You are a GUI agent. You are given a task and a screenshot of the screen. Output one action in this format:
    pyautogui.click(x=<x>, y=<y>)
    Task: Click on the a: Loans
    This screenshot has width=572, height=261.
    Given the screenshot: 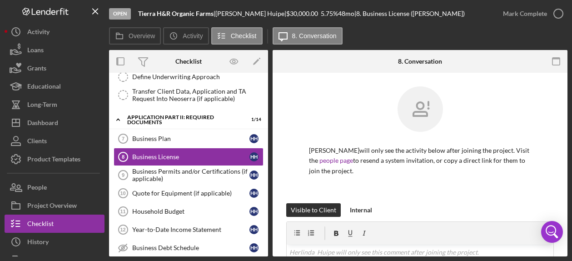 What is the action you would take?
    pyautogui.click(x=54, y=50)
    